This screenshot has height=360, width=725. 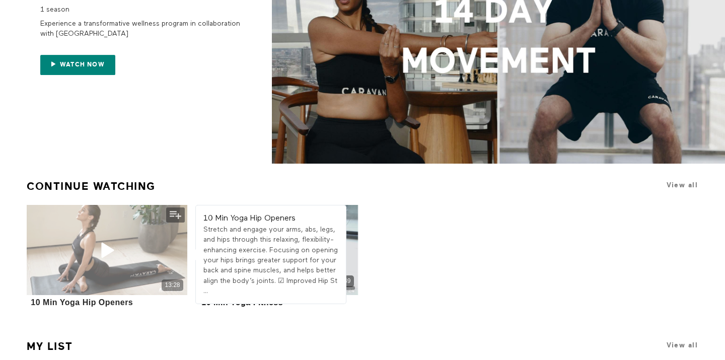 I want to click on div: Stretch and engage your arms, abs, legs, and hips through this relaxing, flexibility-enhancing ex..., so click(x=271, y=260).